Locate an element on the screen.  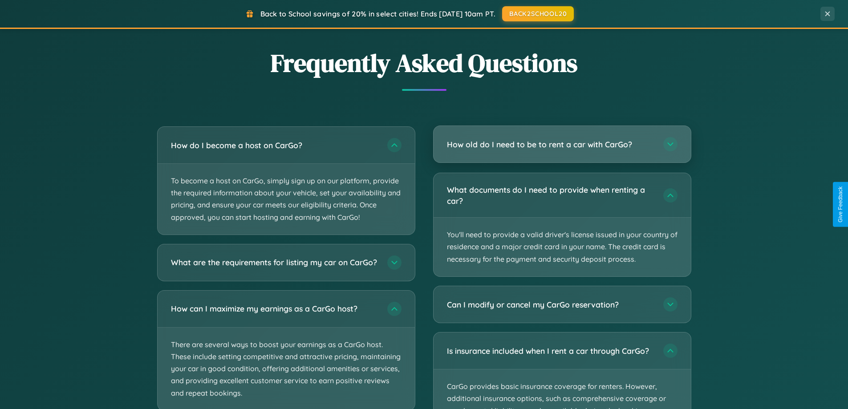
h3: What are the requirements for listing my car on CarGo? is located at coordinates (275, 262).